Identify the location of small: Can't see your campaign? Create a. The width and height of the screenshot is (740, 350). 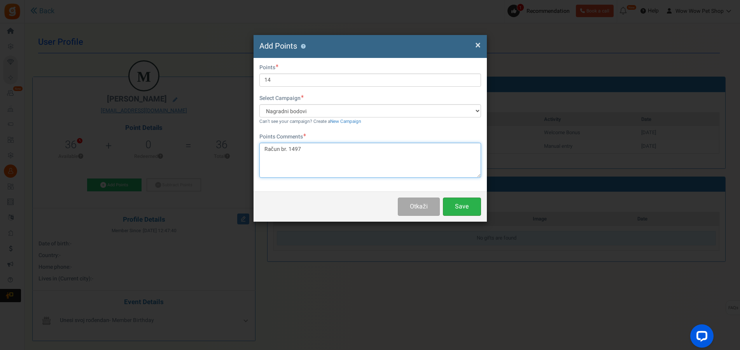
(310, 121).